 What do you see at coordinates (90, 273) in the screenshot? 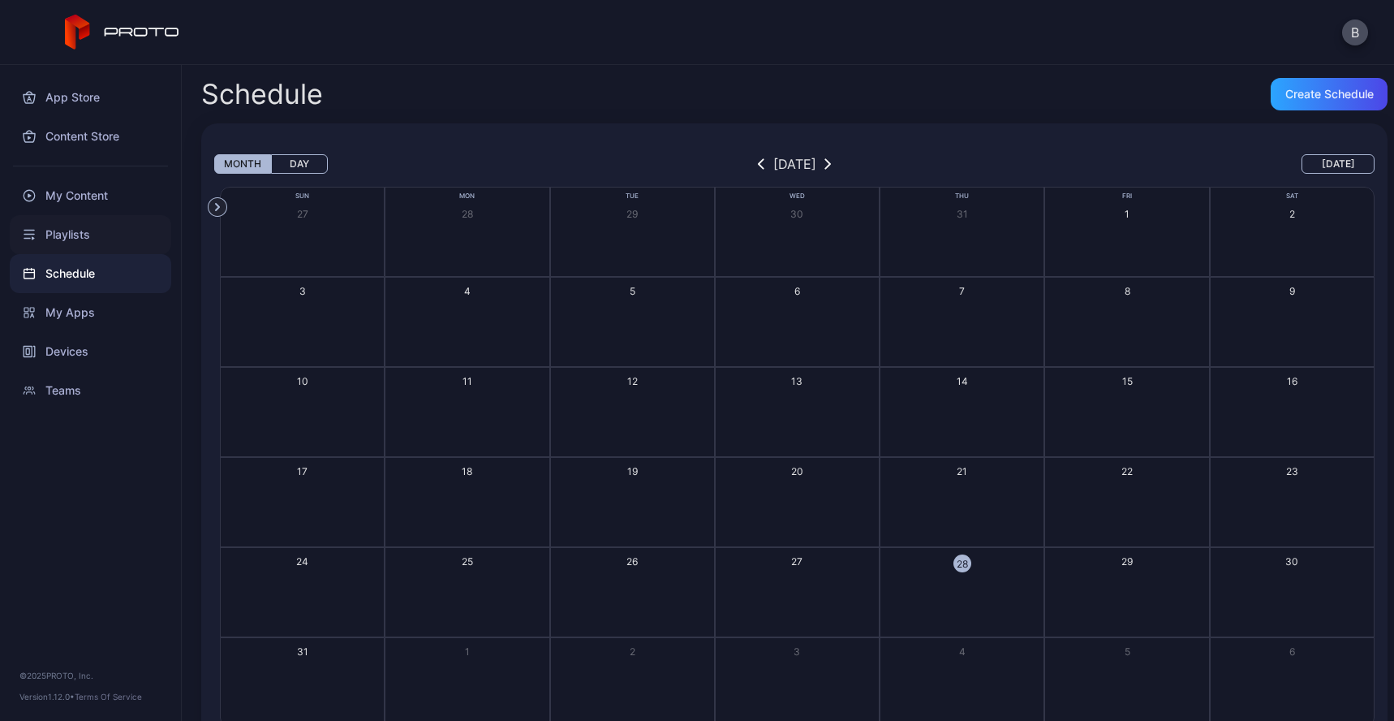
I see `a: Schedule` at bounding box center [90, 273].